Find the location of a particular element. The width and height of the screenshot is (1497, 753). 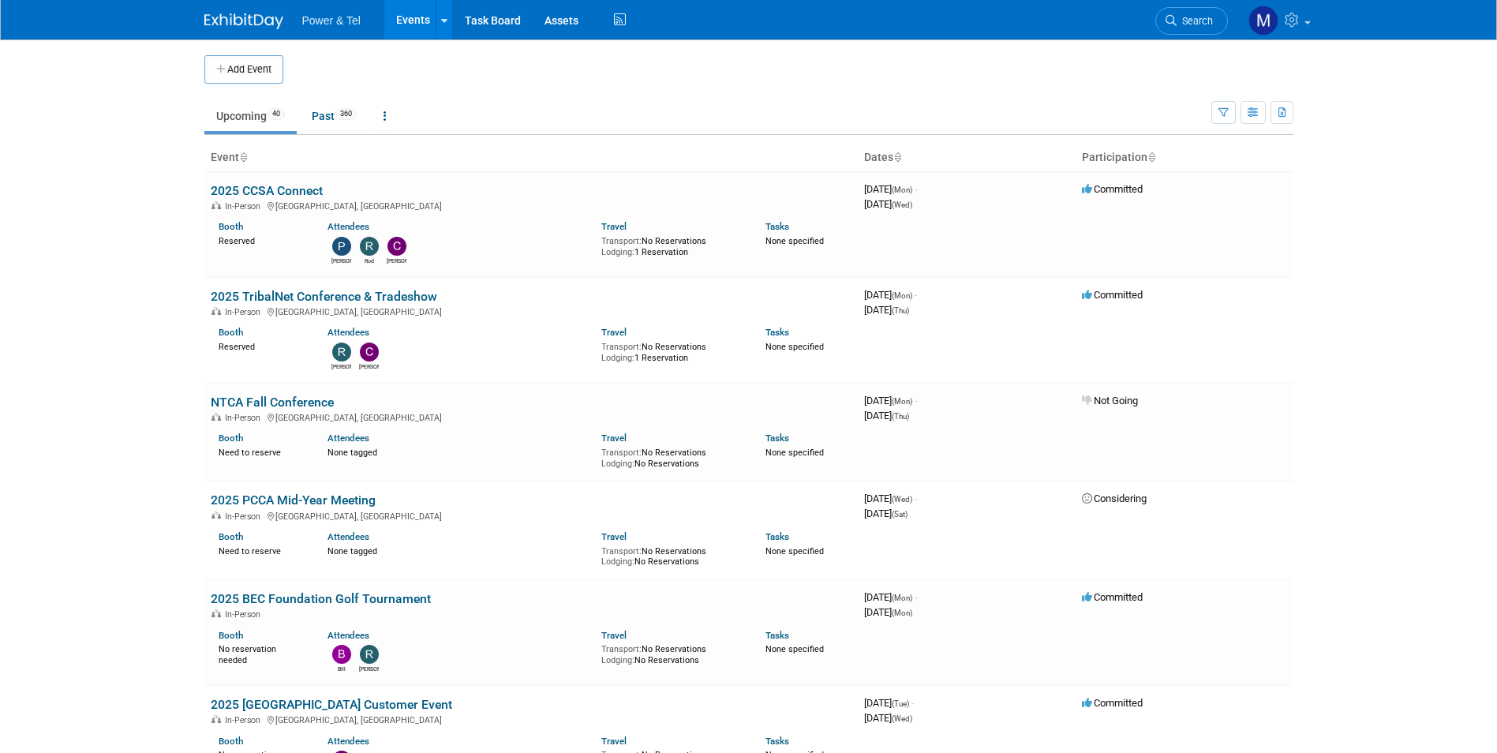

a: 2025 CCSA Connect is located at coordinates (267, 190).